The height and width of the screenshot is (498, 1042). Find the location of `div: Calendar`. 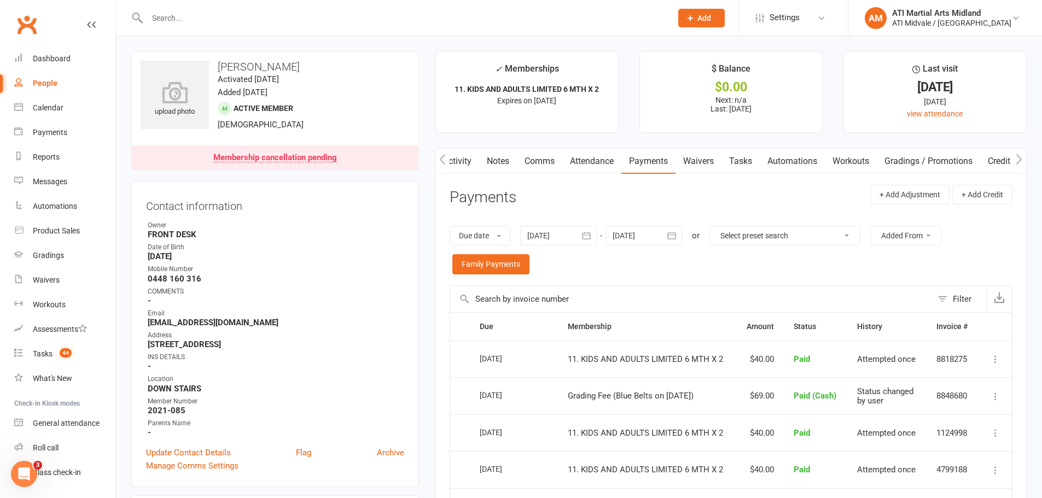

div: Calendar is located at coordinates (48, 108).